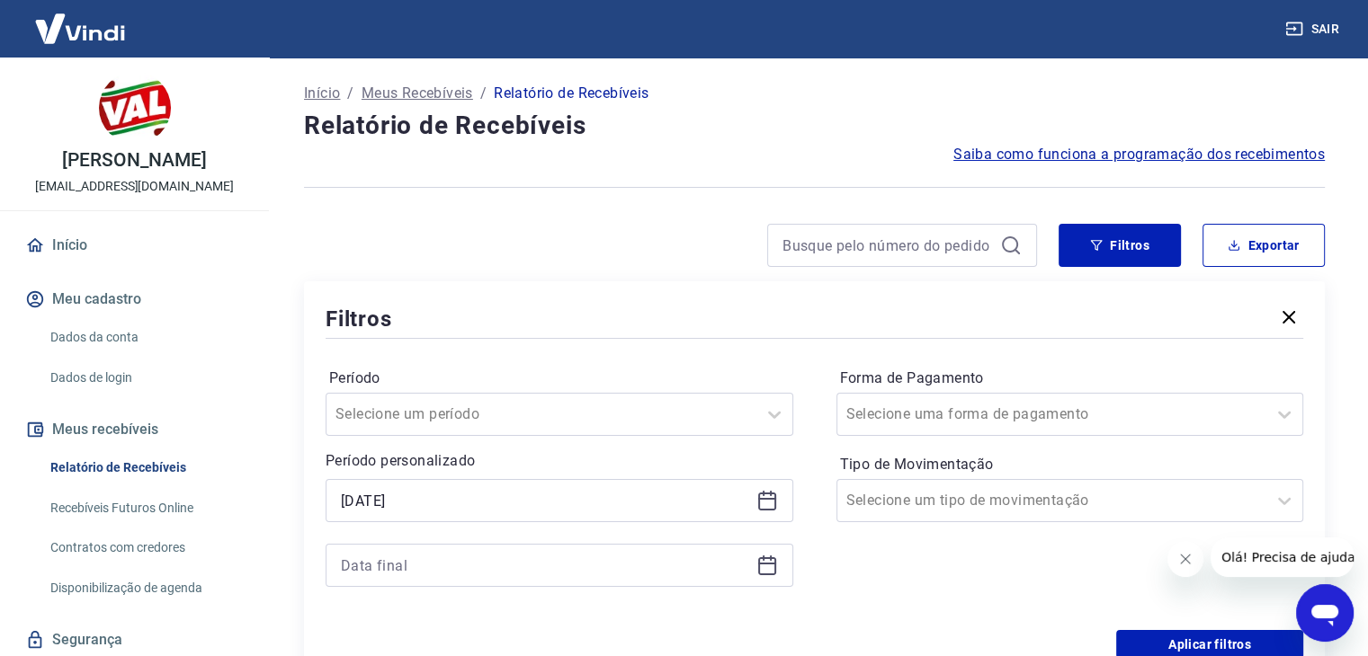 The width and height of the screenshot is (1368, 656). I want to click on label: Forma de Pagamento, so click(1070, 379).